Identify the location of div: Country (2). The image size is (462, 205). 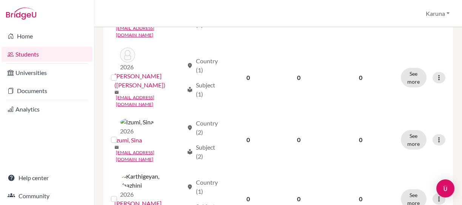
(203, 128).